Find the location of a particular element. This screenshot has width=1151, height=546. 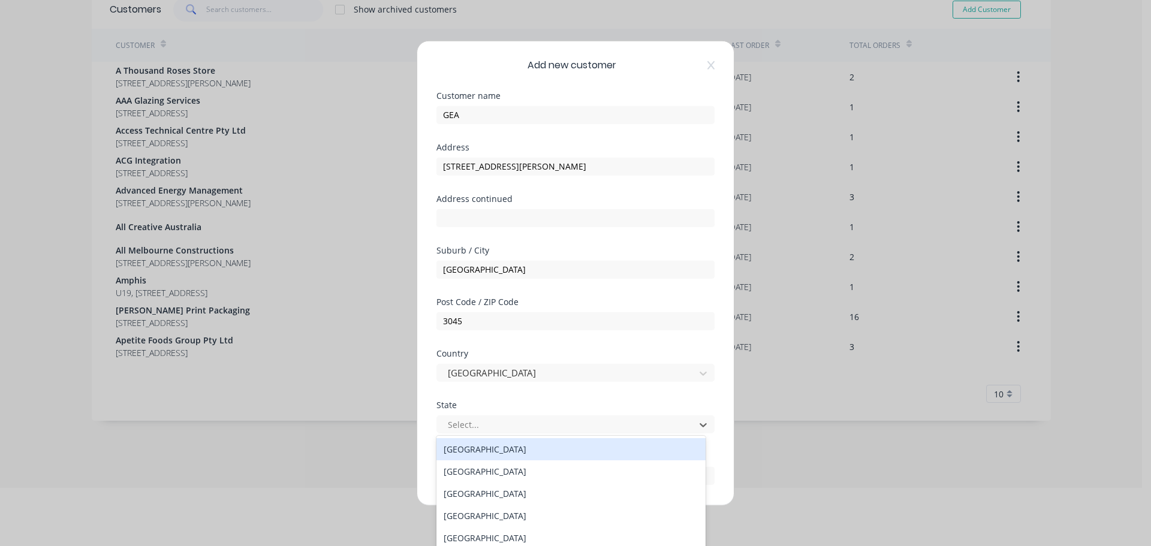

div: Country is located at coordinates (576, 353).